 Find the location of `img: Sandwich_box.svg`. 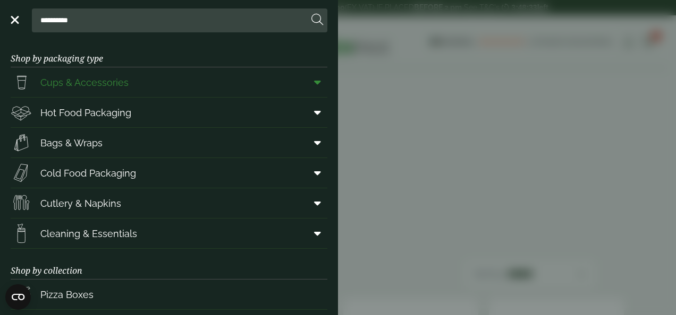

img: Sandwich_box.svg is located at coordinates (21, 173).